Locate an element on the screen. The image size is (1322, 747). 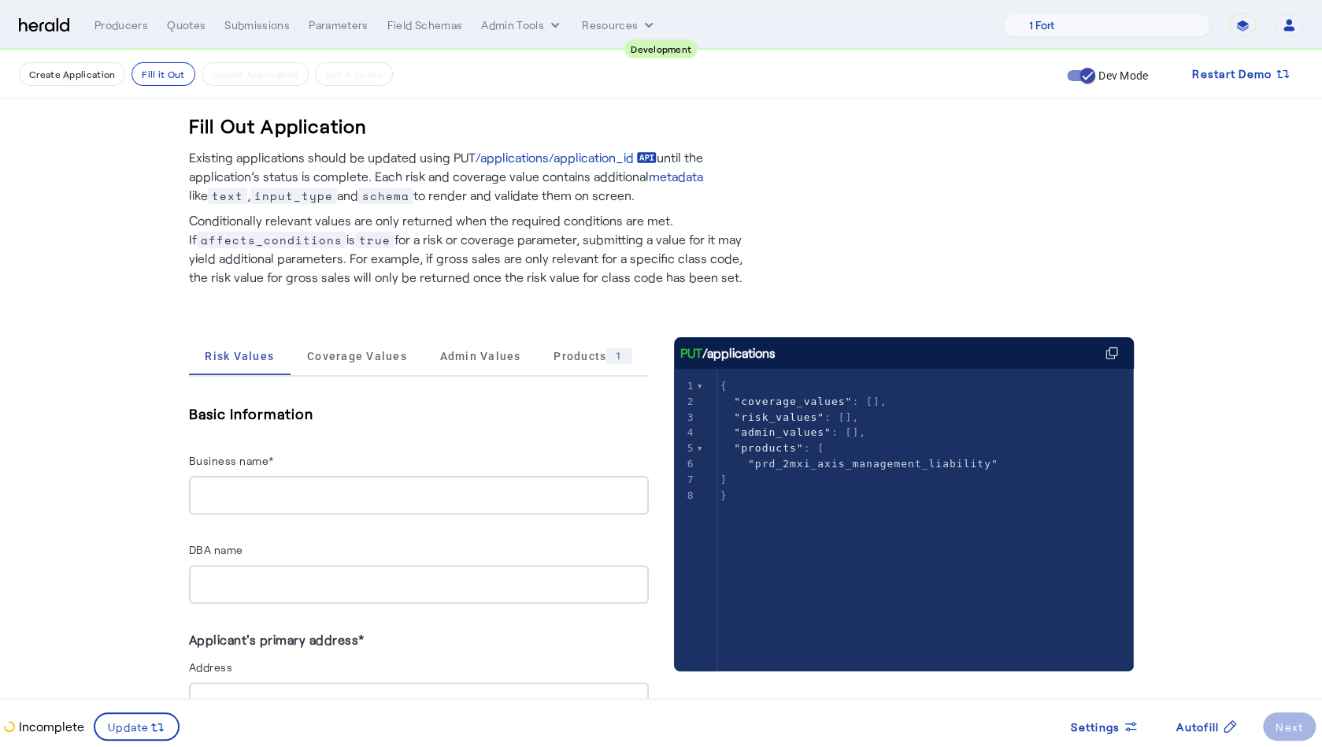
button: Restart Demo is located at coordinates (1241, 74).